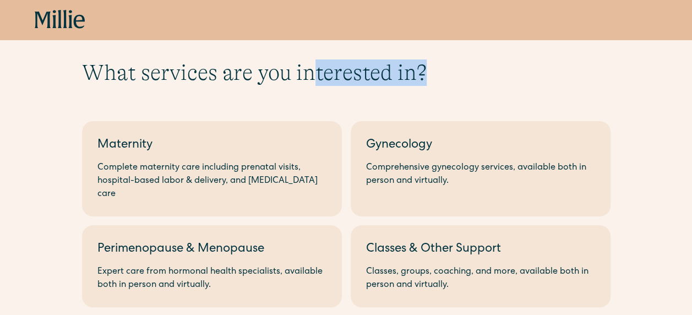 The height and width of the screenshot is (315, 692). I want to click on a: Perimenopause & MenopauseExpert care from hormonal health specialists, available both in person a..., so click(212, 266).